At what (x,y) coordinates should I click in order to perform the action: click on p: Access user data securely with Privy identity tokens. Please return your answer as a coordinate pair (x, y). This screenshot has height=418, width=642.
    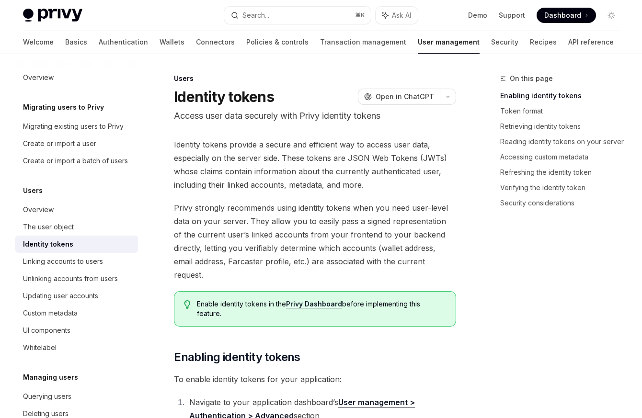
    Looking at the image, I should click on (315, 116).